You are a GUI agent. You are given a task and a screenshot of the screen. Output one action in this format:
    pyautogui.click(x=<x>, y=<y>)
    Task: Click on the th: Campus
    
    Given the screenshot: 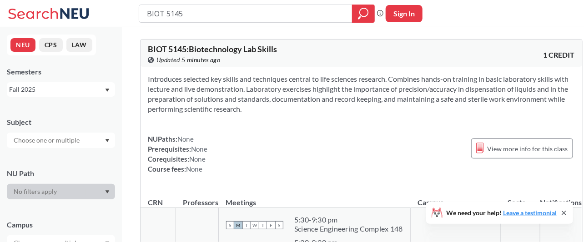 What is the action you would take?
    pyautogui.click(x=455, y=198)
    